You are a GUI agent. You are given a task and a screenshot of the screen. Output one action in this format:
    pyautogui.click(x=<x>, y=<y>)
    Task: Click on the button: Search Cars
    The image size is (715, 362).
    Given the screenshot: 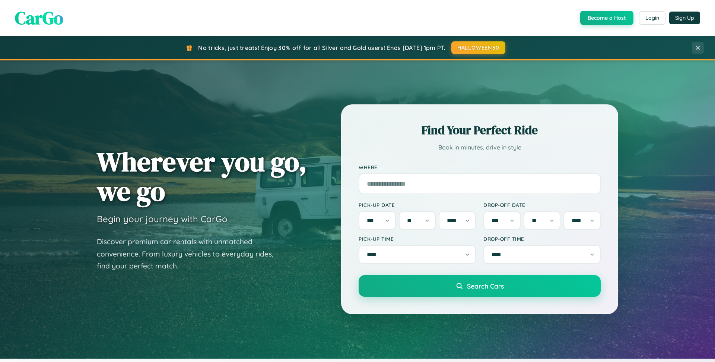 What is the action you would take?
    pyautogui.click(x=480, y=286)
    